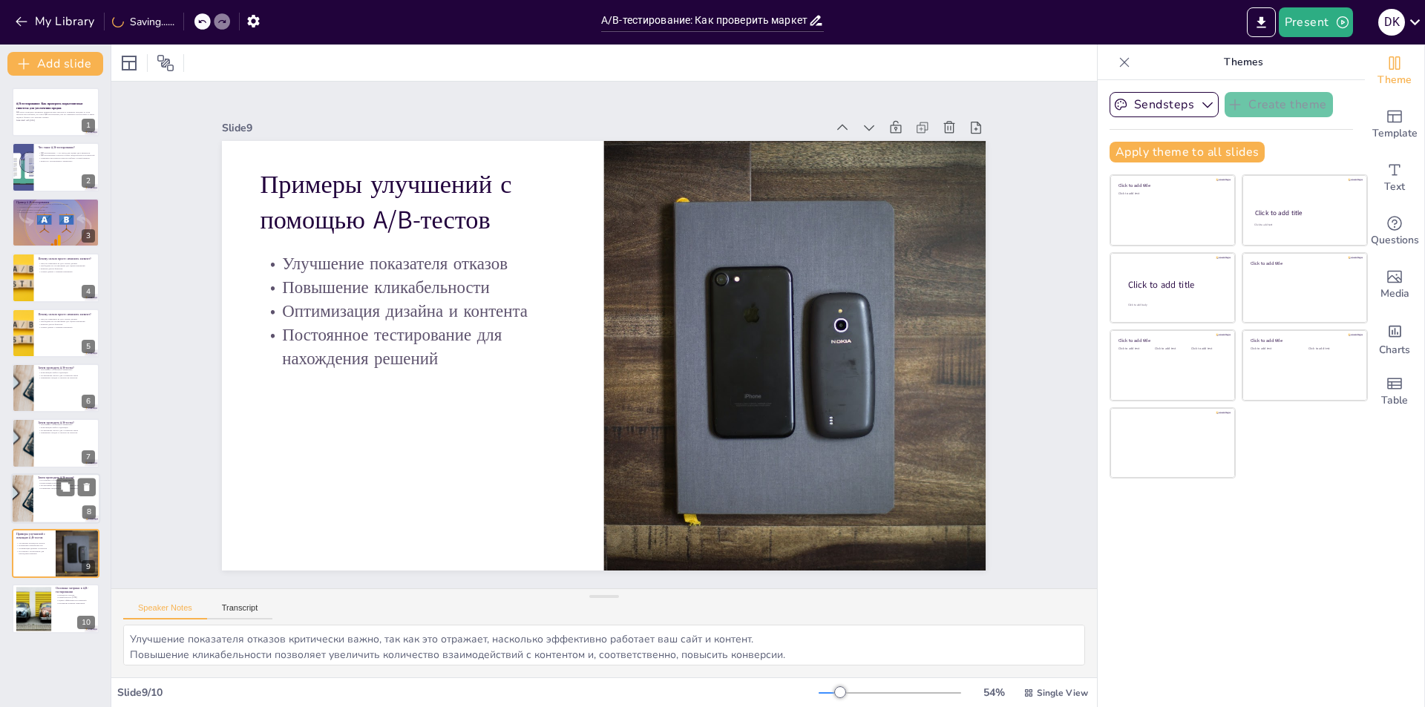 This screenshot has height=707, width=1425. Describe the element at coordinates (56, 203) in the screenshot. I see `p: Пример A/B-тестирования` at that location.